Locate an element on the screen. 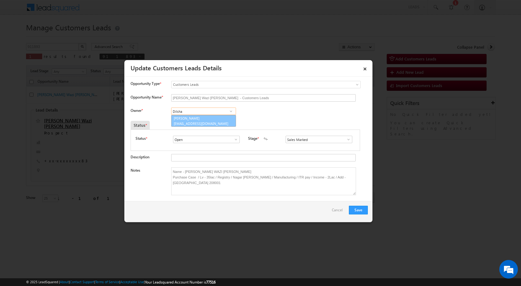  a: Update Customers Leads Details is located at coordinates (176, 68).